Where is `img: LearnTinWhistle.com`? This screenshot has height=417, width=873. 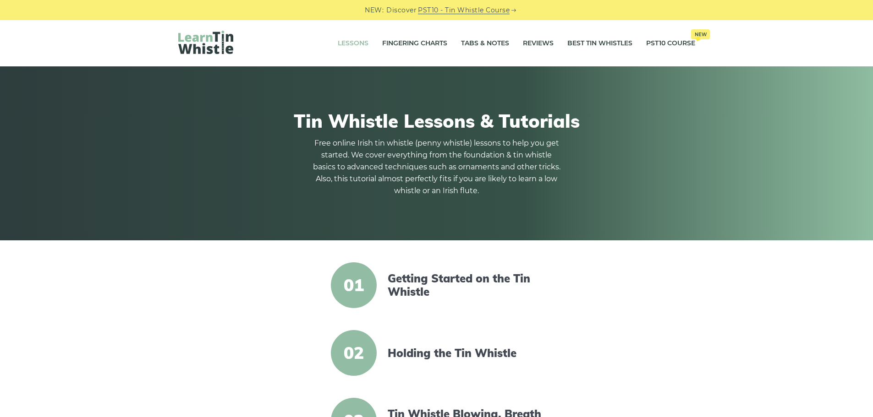
img: LearnTinWhistle.com is located at coordinates (206, 42).